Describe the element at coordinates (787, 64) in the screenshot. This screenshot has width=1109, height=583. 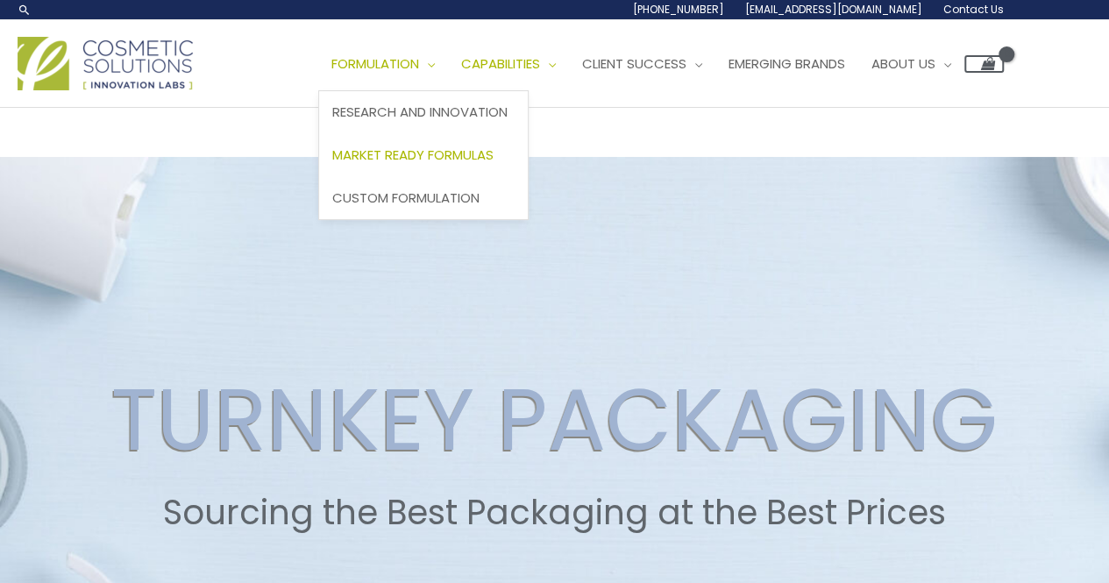
I see `a: Emerging Brands` at that location.